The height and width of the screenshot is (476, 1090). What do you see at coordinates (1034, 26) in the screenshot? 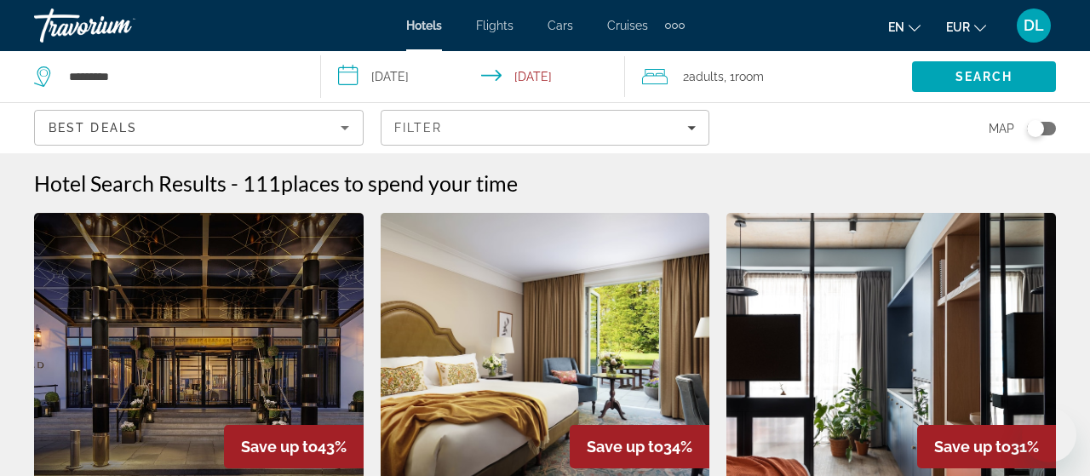
I see `span: DL` at bounding box center [1034, 26].